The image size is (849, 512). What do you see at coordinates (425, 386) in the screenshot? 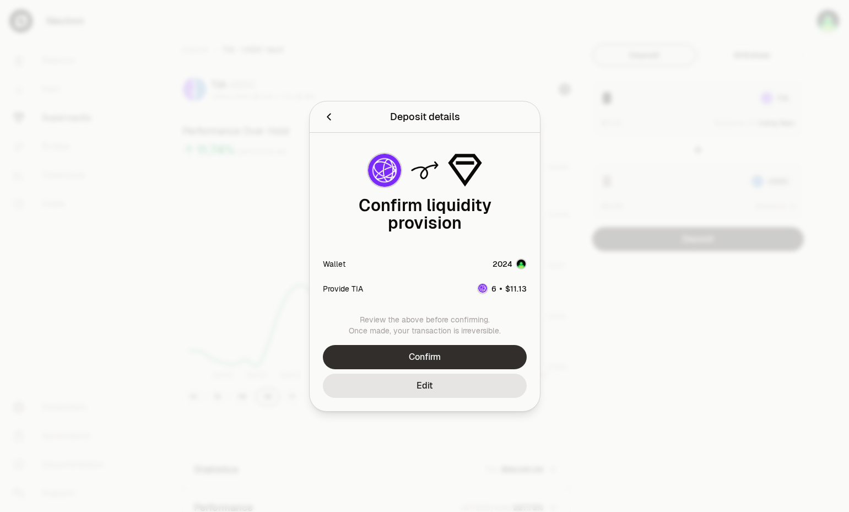
I see `button: Edit` at bounding box center [425, 386].